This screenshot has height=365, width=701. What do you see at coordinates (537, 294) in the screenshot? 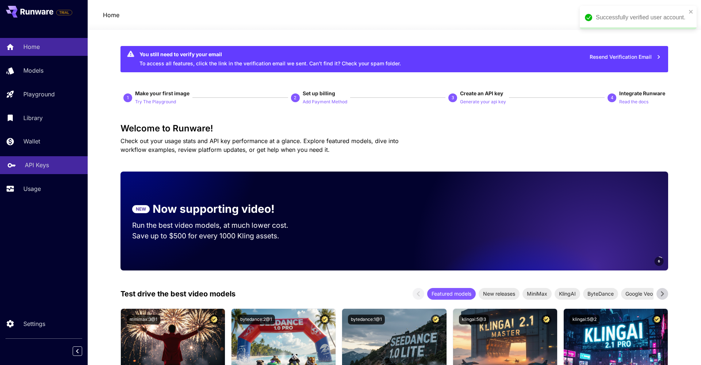
I see `div: MiniMax` at bounding box center [537, 294].